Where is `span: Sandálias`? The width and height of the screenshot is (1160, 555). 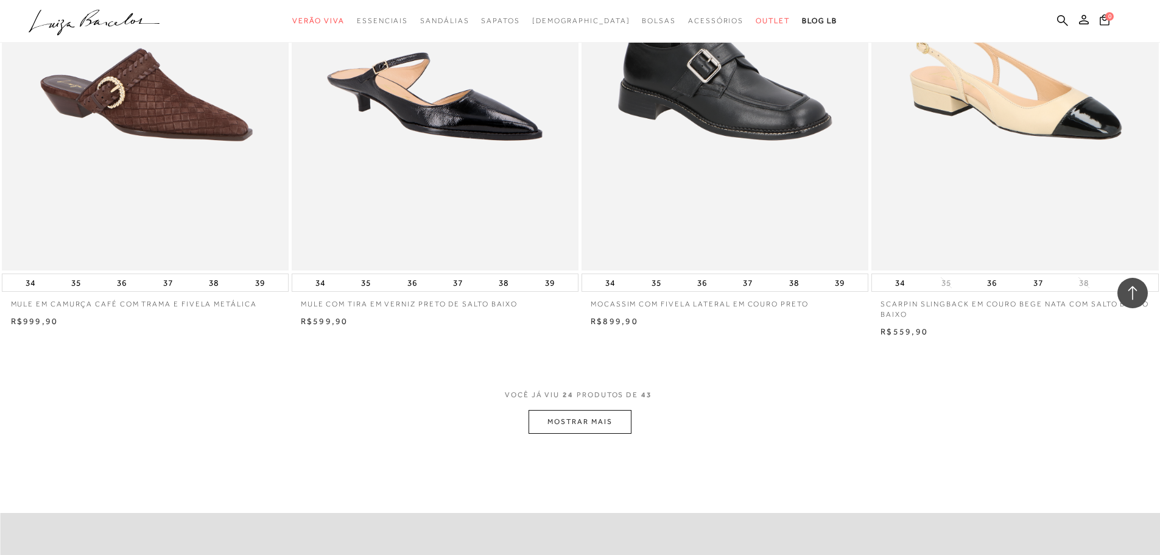
span: Sandálias is located at coordinates (445, 21).